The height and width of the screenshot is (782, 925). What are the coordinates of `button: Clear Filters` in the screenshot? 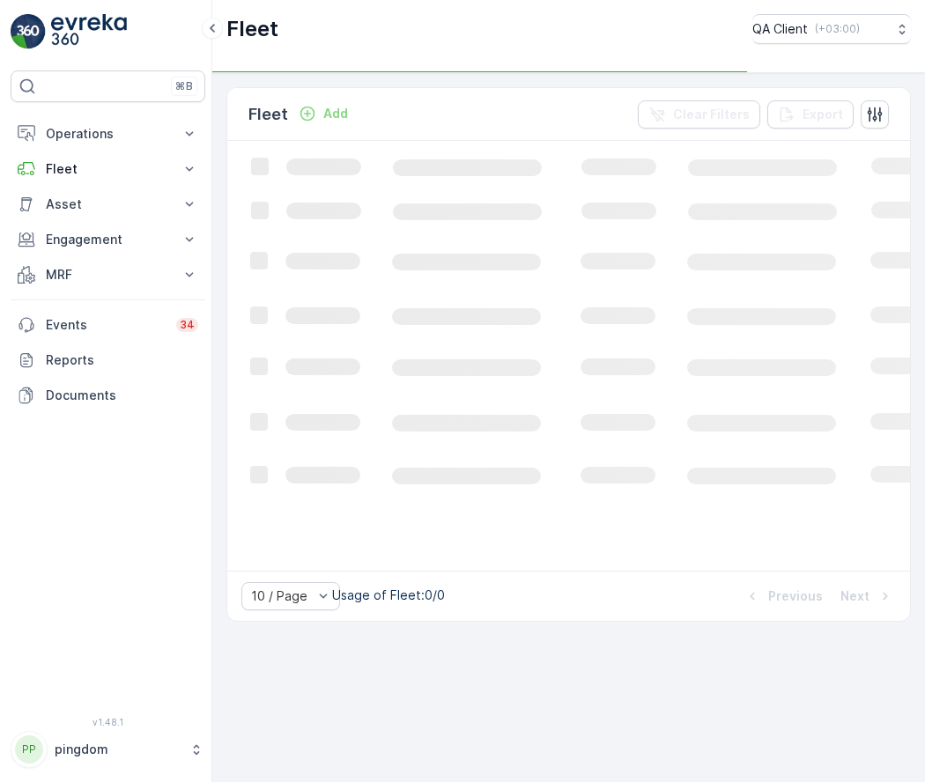 It's located at (699, 115).